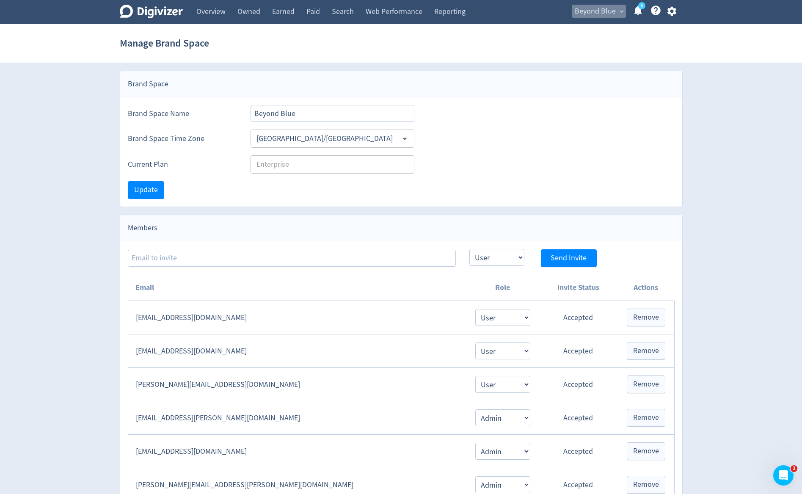  What do you see at coordinates (326, 138) in the screenshot?
I see `input: Select Timezone` at bounding box center [326, 138].